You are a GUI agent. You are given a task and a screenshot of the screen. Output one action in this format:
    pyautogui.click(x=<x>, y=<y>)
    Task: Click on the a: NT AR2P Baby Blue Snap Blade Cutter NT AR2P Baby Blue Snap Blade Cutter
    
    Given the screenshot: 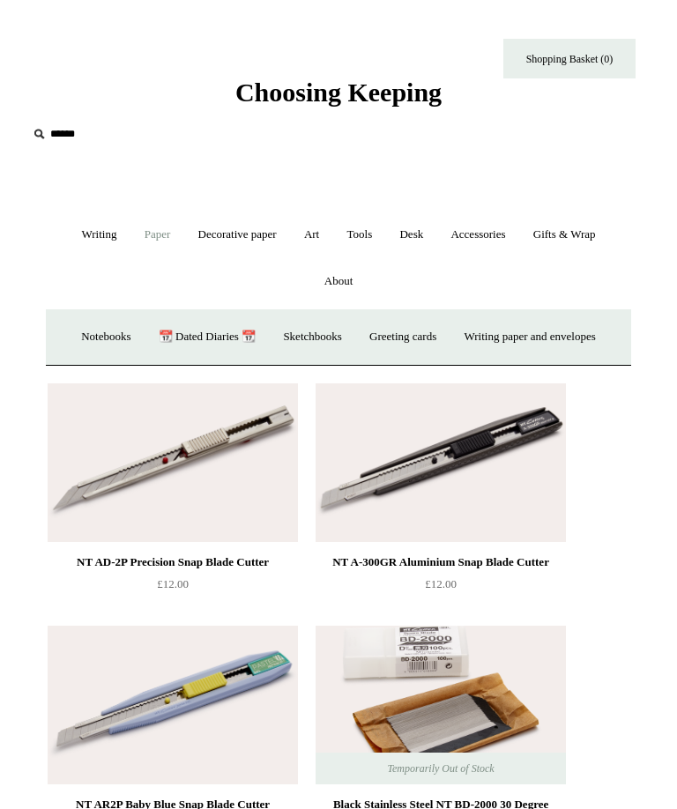 What is the action you would take?
    pyautogui.click(x=173, y=705)
    